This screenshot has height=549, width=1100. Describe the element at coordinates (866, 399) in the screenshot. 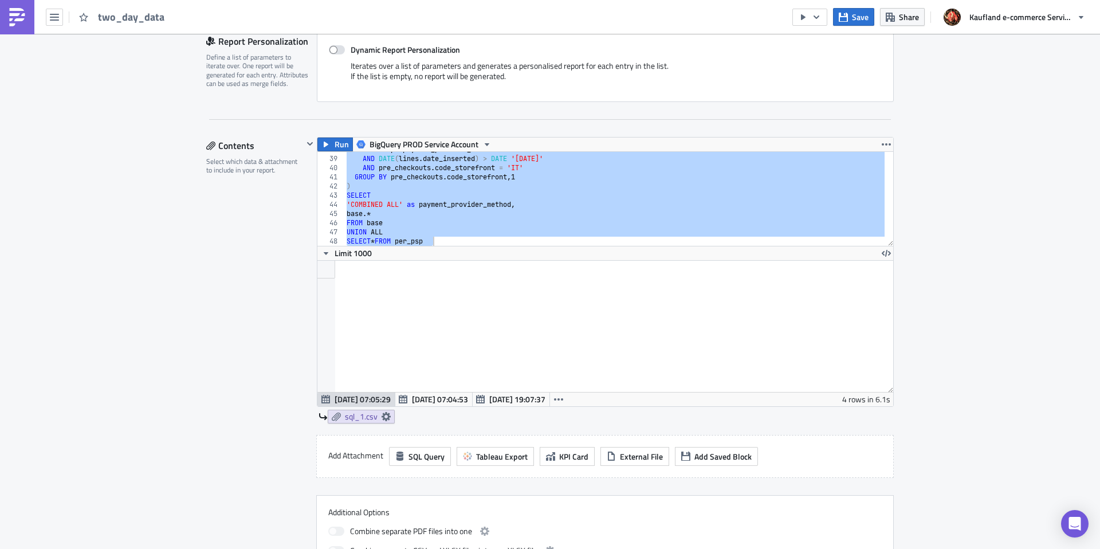

I see `div: 4 rows in 6.1s` at that location.